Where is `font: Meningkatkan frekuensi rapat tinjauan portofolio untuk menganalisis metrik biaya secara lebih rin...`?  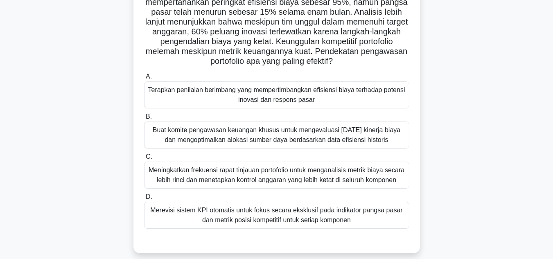 font: Meningkatkan frekuensi rapat tinjauan portofolio untuk menganalisis metrik biaya secara lebih rin... is located at coordinates (276, 175).